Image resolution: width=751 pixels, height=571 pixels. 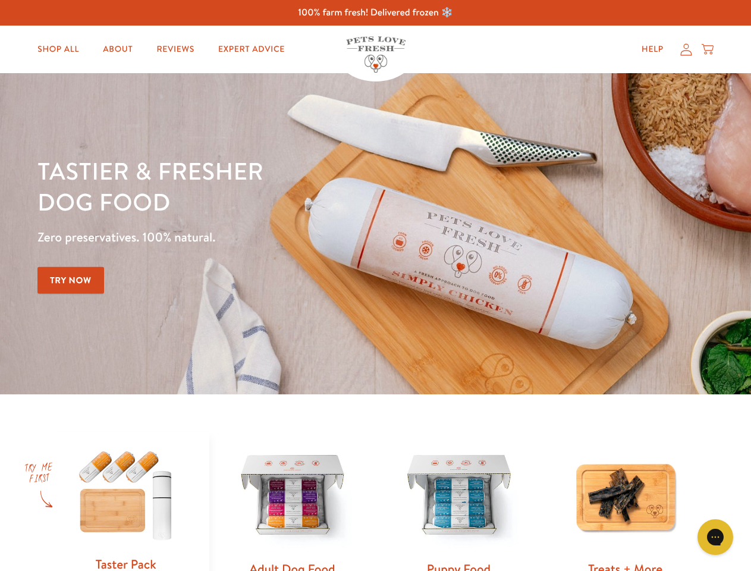 I want to click on img: Pets Love Fresh, so click(x=376, y=54).